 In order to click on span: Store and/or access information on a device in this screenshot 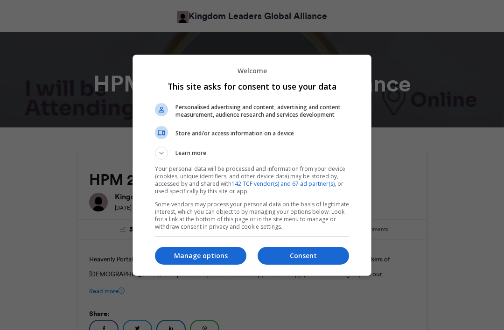, I will do `click(262, 133)`.